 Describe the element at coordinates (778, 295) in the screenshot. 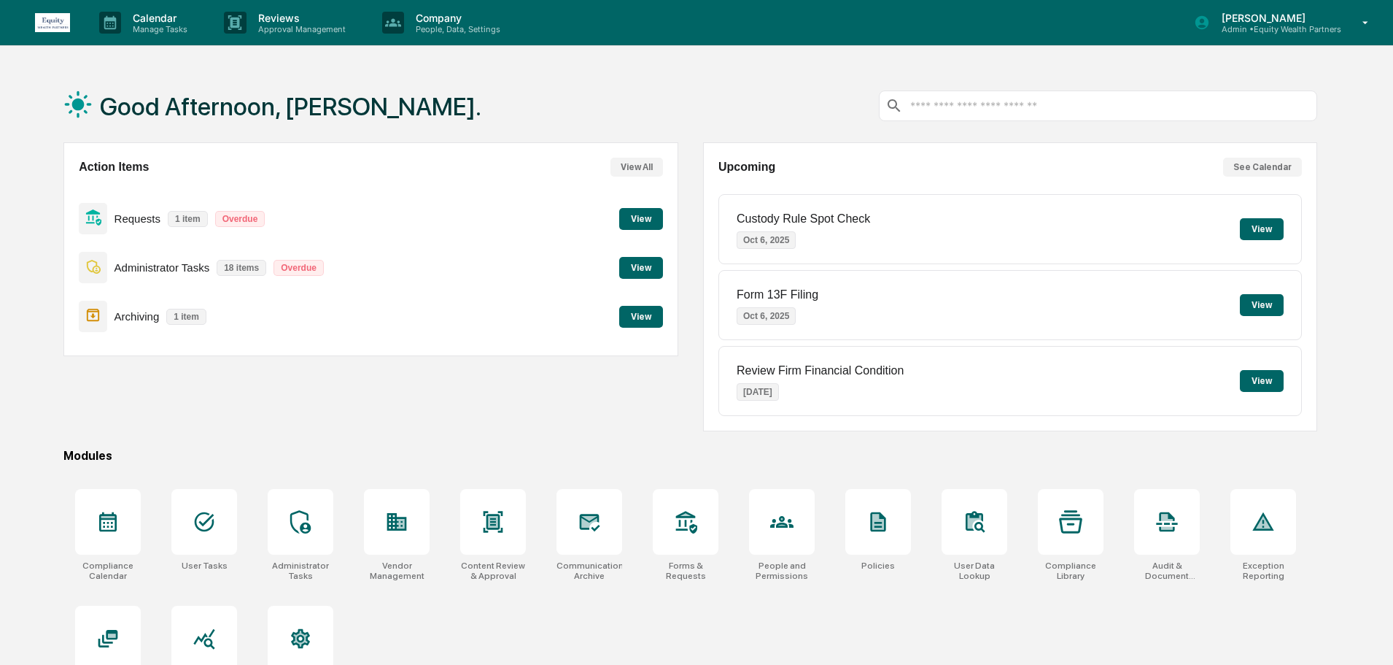

I see `p: Form 13F Filing` at that location.